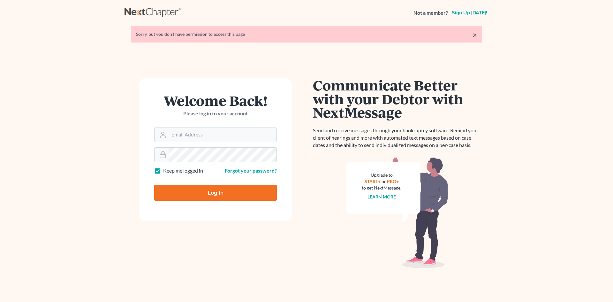  I want to click on p: Please log in to your account, so click(216, 113).